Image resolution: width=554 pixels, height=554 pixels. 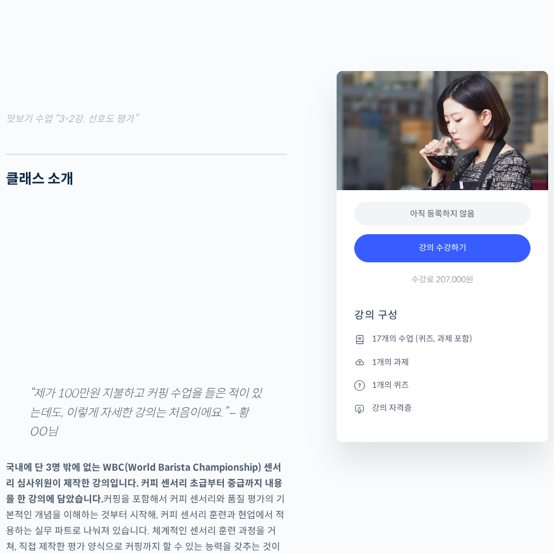 I want to click on span: 수강료 207,000원, so click(x=442, y=280).